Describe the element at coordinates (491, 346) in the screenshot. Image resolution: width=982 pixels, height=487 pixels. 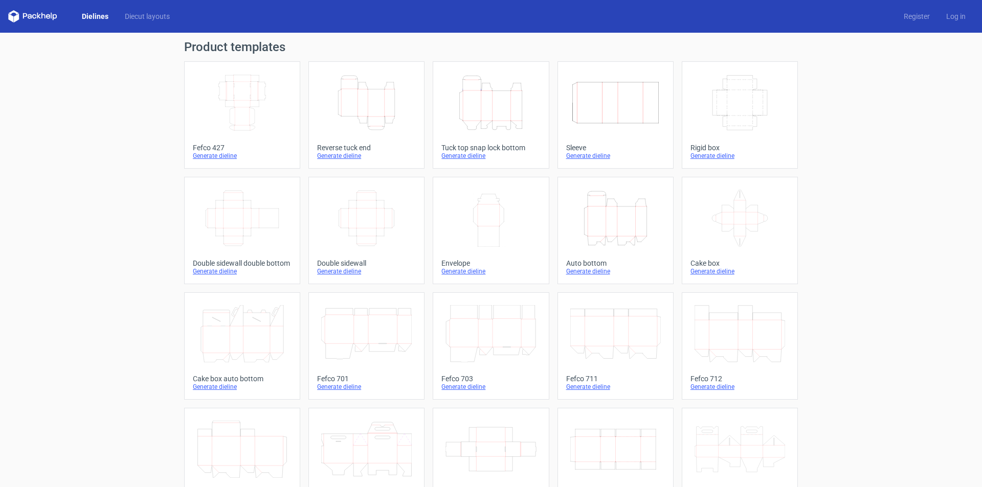
I see `a: Fefco 703Generate dieline` at that location.